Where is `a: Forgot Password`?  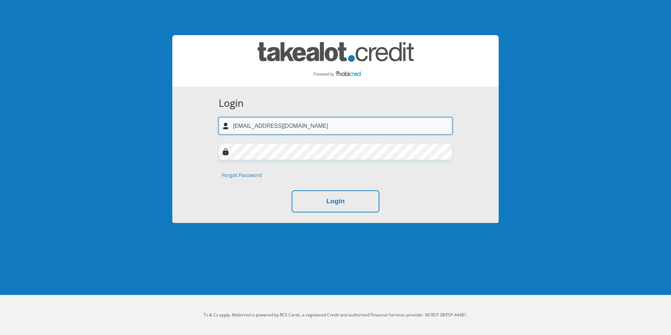
a: Forgot Password is located at coordinates (242, 175).